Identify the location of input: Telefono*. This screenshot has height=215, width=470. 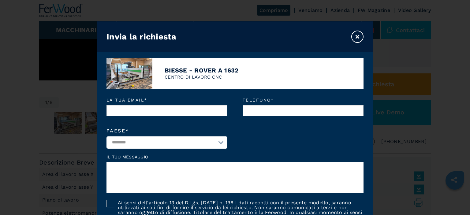
(303, 111).